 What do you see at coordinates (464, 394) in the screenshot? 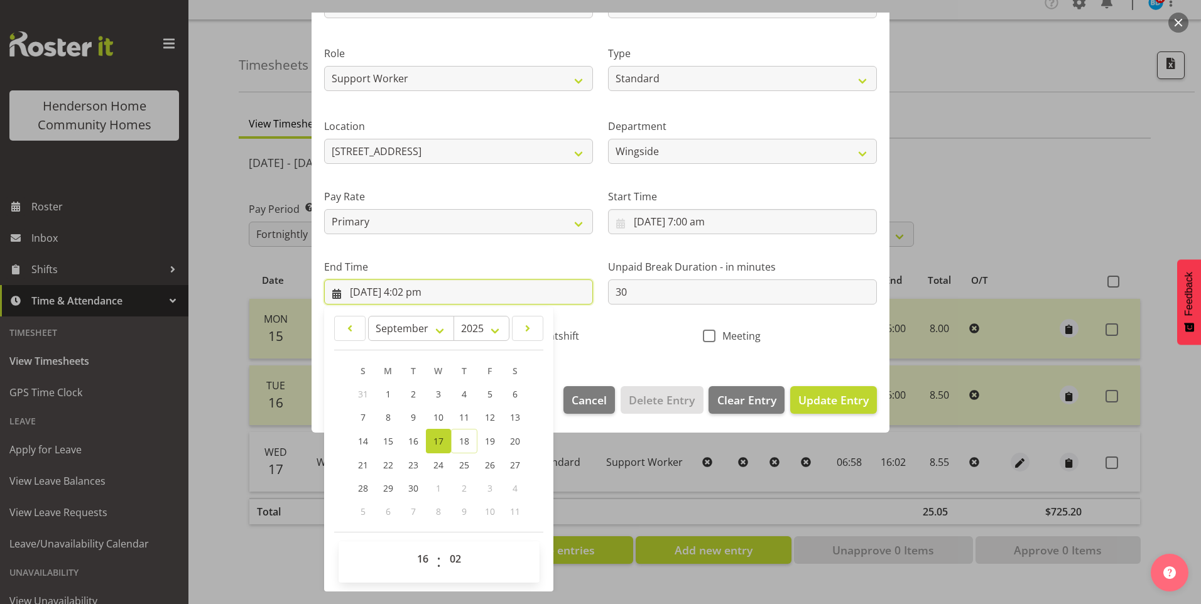
I see `a: 4` at bounding box center [464, 394].